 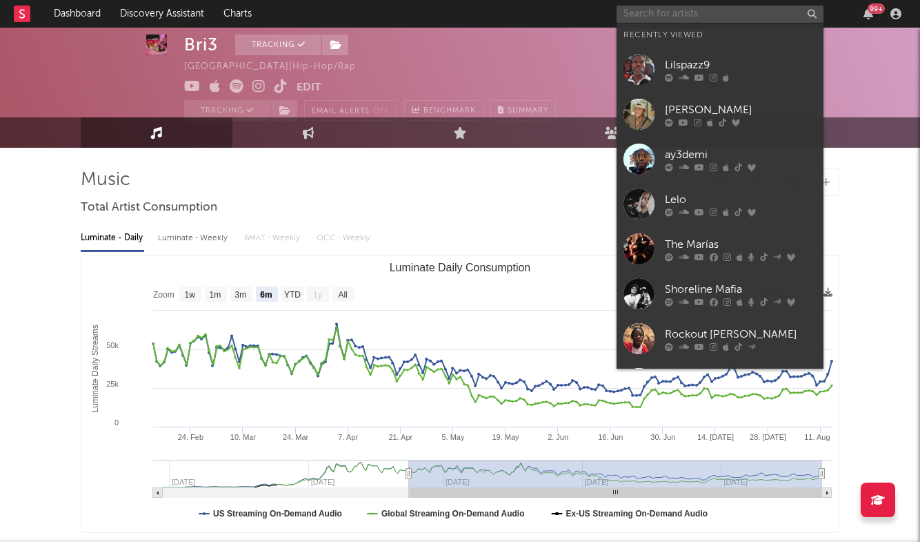 I want to click on span: Summary, so click(x=528, y=110).